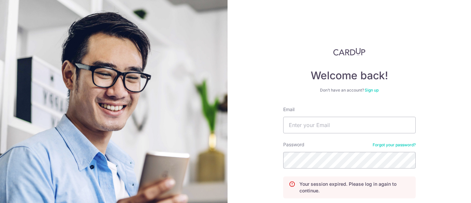  I want to click on label: Email, so click(289, 109).